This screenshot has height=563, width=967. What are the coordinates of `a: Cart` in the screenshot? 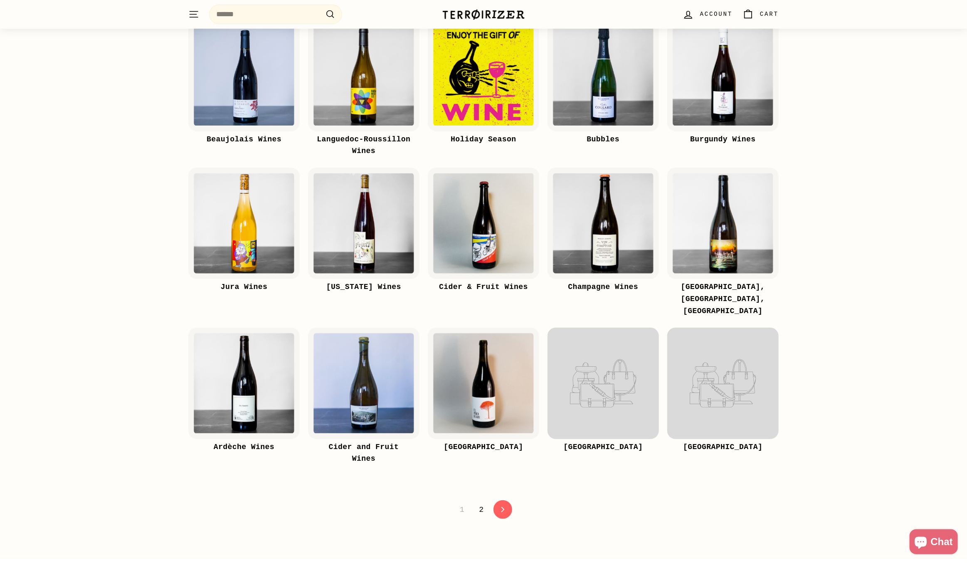 It's located at (760, 14).